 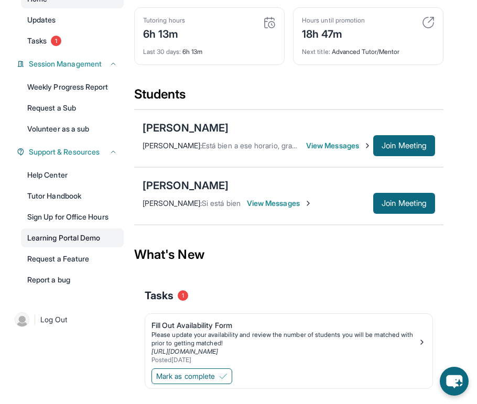 I want to click on div: Tutoring hours, so click(x=164, y=20).